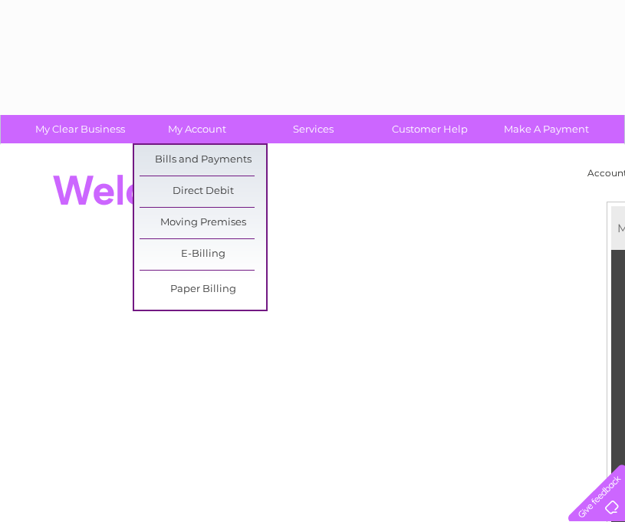 The image size is (625, 522). What do you see at coordinates (429, 129) in the screenshot?
I see `a: Customer Help` at bounding box center [429, 129].